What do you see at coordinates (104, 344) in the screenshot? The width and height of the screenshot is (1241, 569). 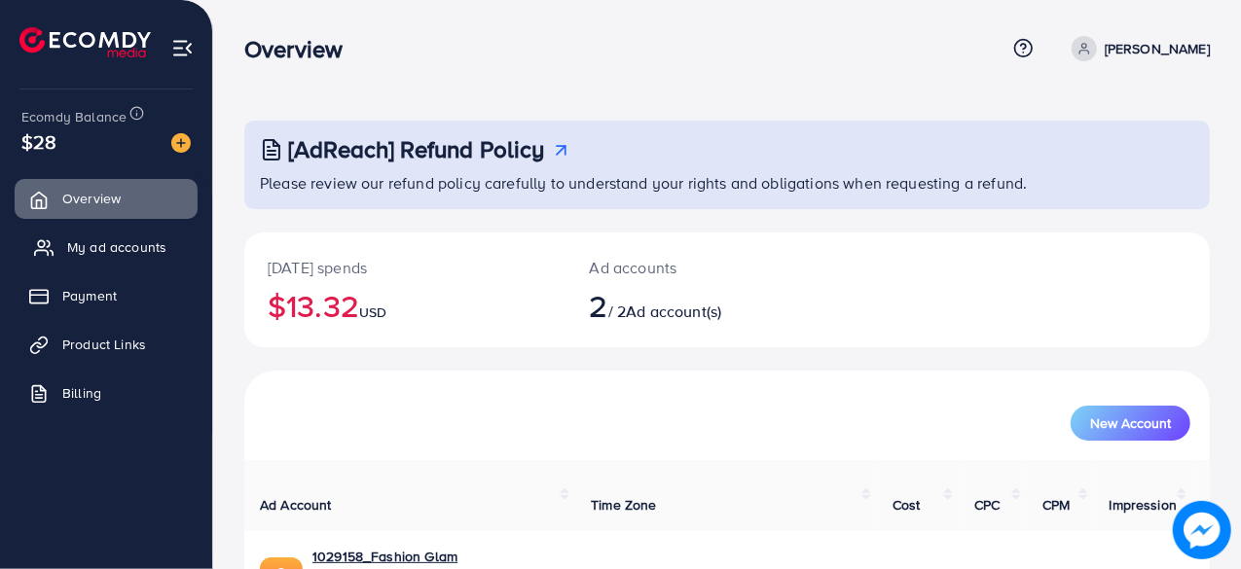 I see `span: Product Links` at bounding box center [104, 344].